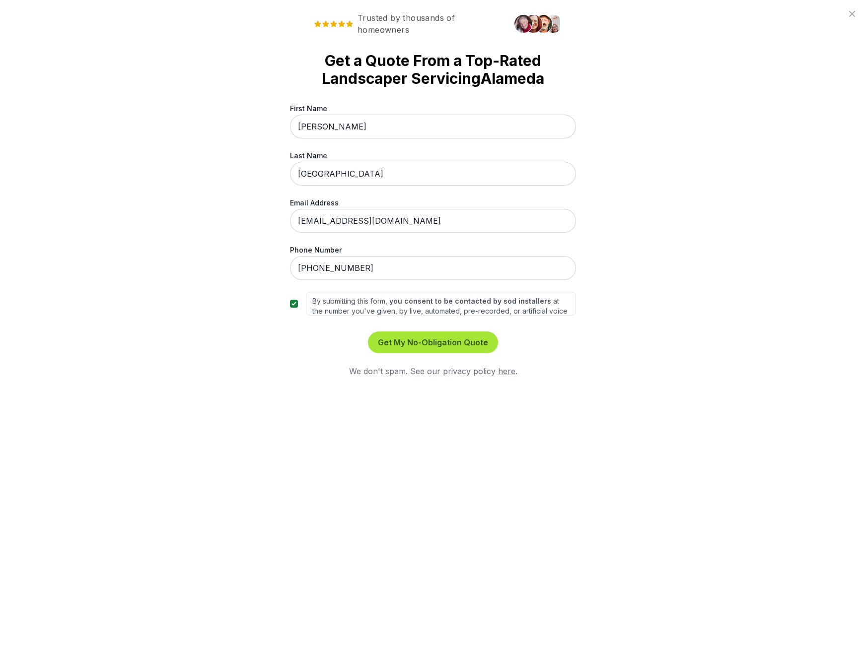 The height and width of the screenshot is (651, 866). Describe the element at coordinates (441, 304) in the screenshot. I see `label: By submitting this form, at the number you've given, by live, automated, pre-recorded, or artific...` at that location.